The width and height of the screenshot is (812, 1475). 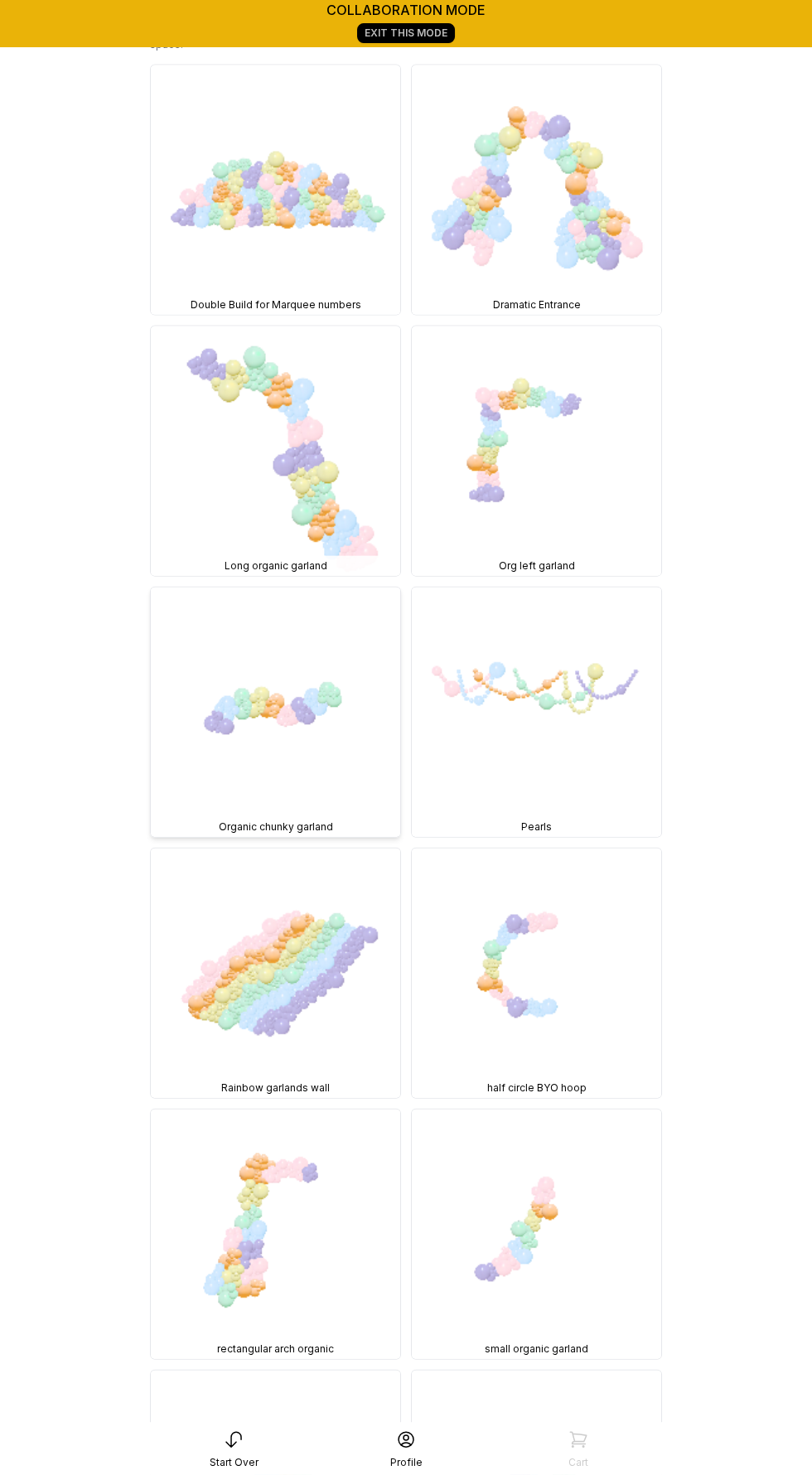 I want to click on img: GBF, 3 Sizes, small organic garland, so click(x=536, y=1233).